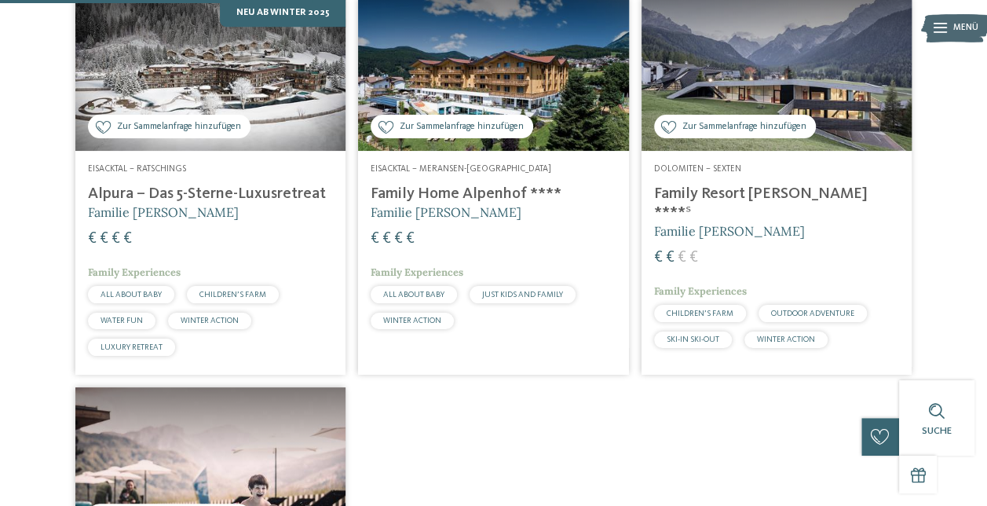 The width and height of the screenshot is (987, 506). Describe the element at coordinates (131, 347) in the screenshot. I see `span: LUXURY RETREAT` at that location.